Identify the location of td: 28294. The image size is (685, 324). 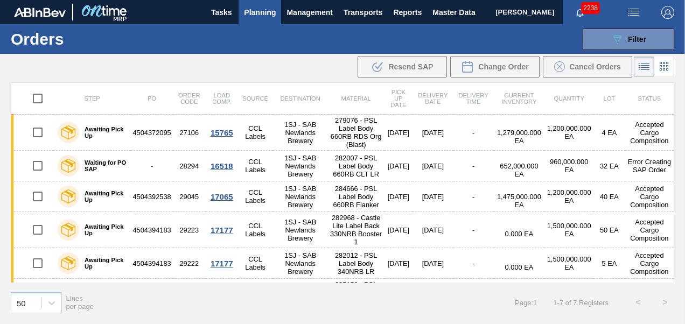
(189, 166).